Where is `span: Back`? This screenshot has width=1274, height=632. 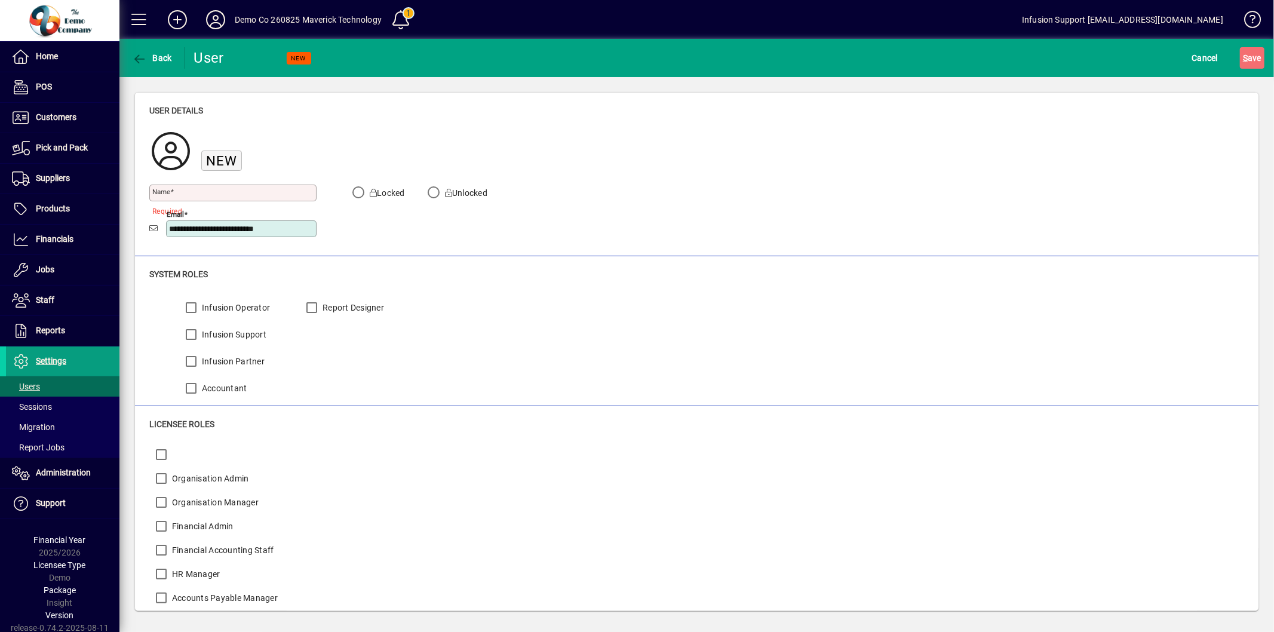
span: Back is located at coordinates (152, 58).